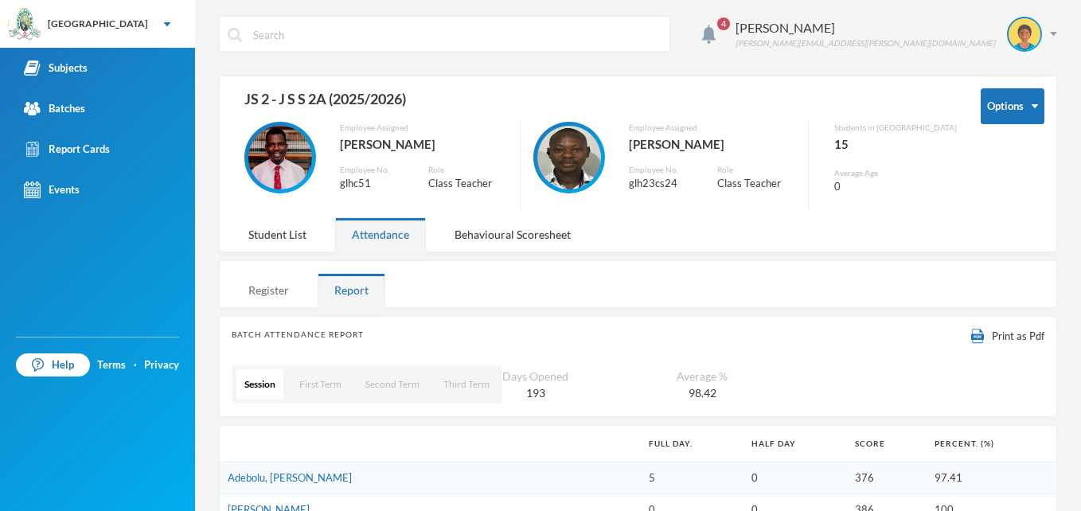 This screenshot has width=1081, height=511. I want to click on div: 98.42, so click(702, 392).